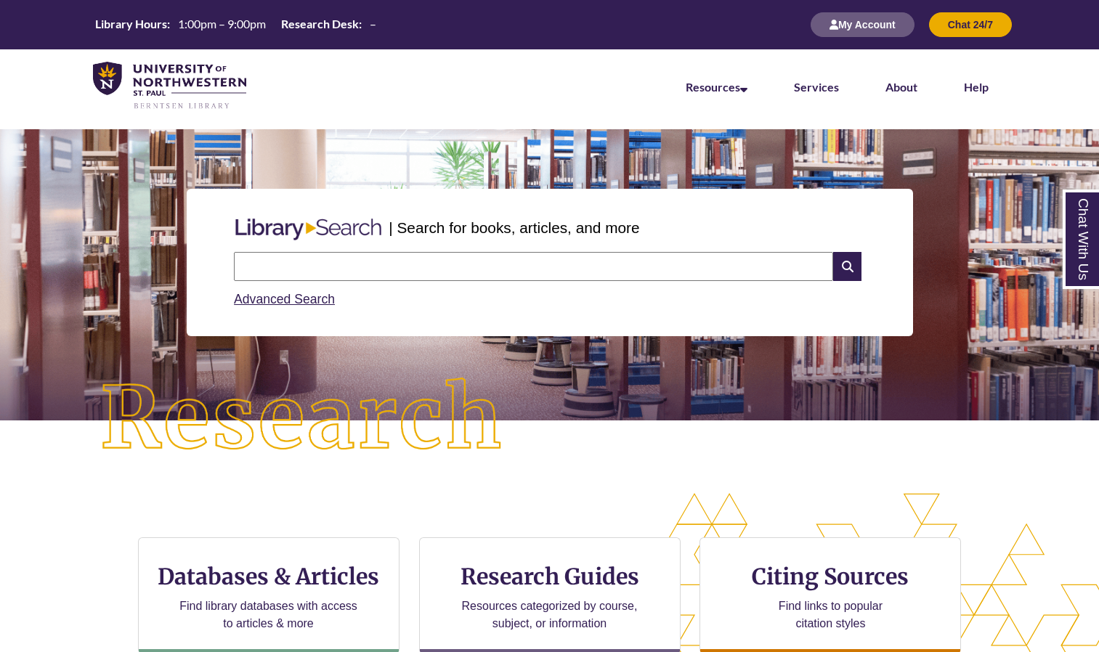 This screenshot has height=652, width=1099. I want to click on button: Chat 24/7, so click(970, 25).